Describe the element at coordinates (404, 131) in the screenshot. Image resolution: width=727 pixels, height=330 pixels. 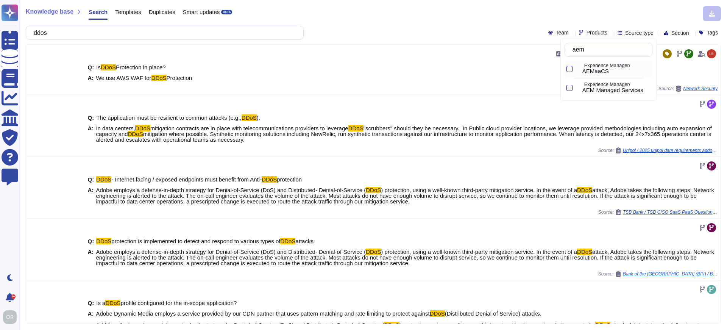
I see `span: "scrubbers" should they be necessary. In Public cloud provider locations, we leverage provided me...` at that location.